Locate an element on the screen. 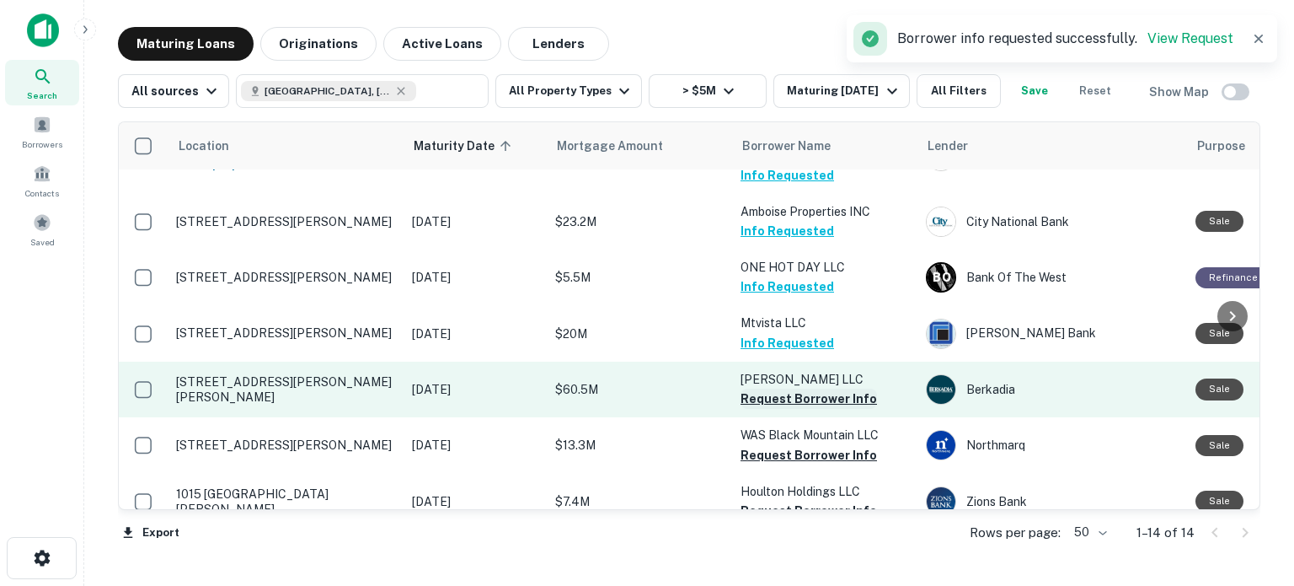  button: Save your search to get updates of matches that match your search criteria. is located at coordinates (1035, 91).